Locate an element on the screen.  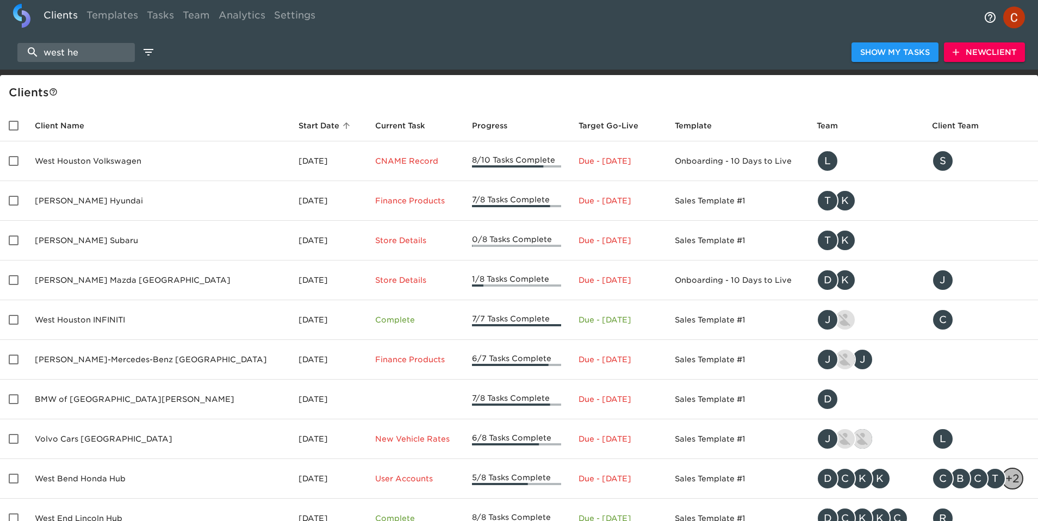
div: Client s is located at coordinates (521, 92).